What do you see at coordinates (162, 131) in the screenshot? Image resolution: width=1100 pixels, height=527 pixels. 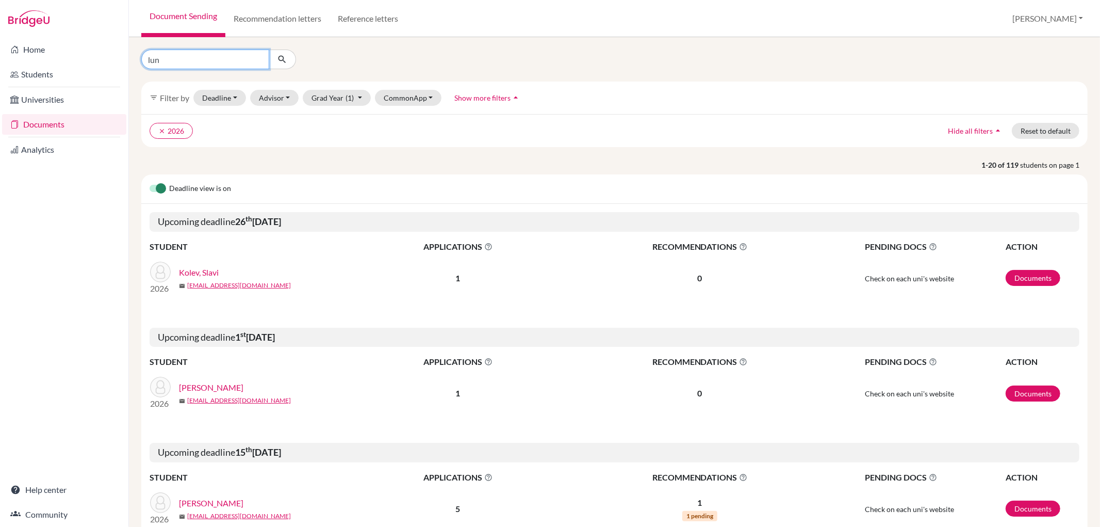 I see `i: clear` at bounding box center [162, 131].